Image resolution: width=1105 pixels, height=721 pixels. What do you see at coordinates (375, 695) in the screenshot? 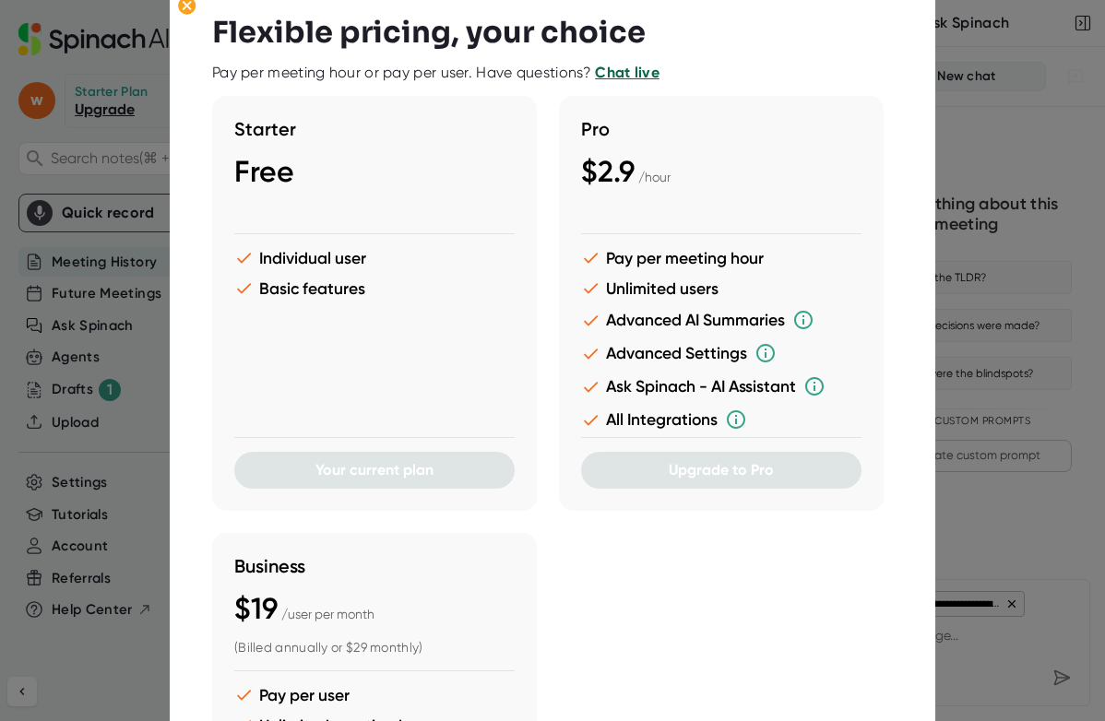
I see `li: Pay per user` at bounding box center [375, 695].